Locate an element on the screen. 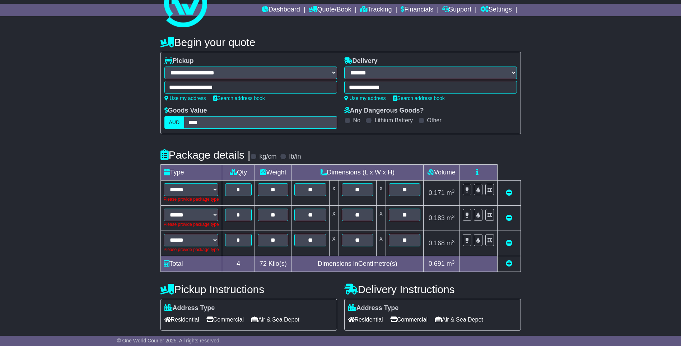 Image resolution: width=681 pixels, height=346 pixels. a: Add new item is located at coordinates (509, 263).